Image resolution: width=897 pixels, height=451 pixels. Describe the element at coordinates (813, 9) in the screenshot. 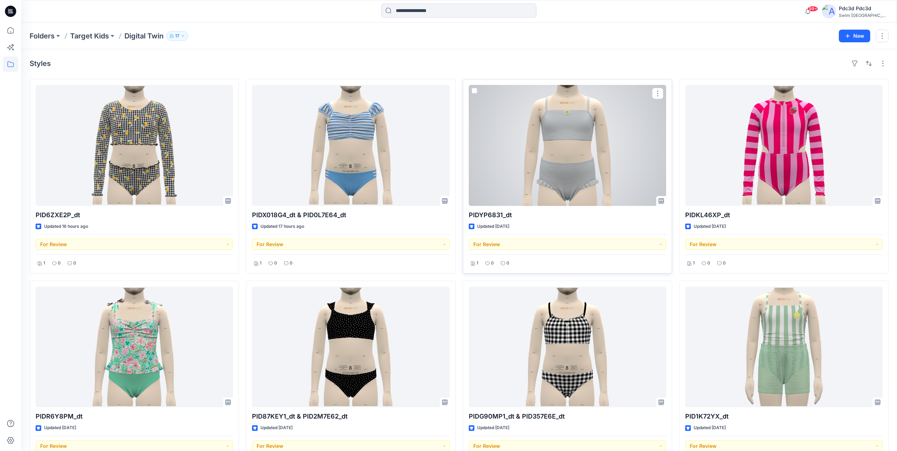

I see `span: 99+` at that location.